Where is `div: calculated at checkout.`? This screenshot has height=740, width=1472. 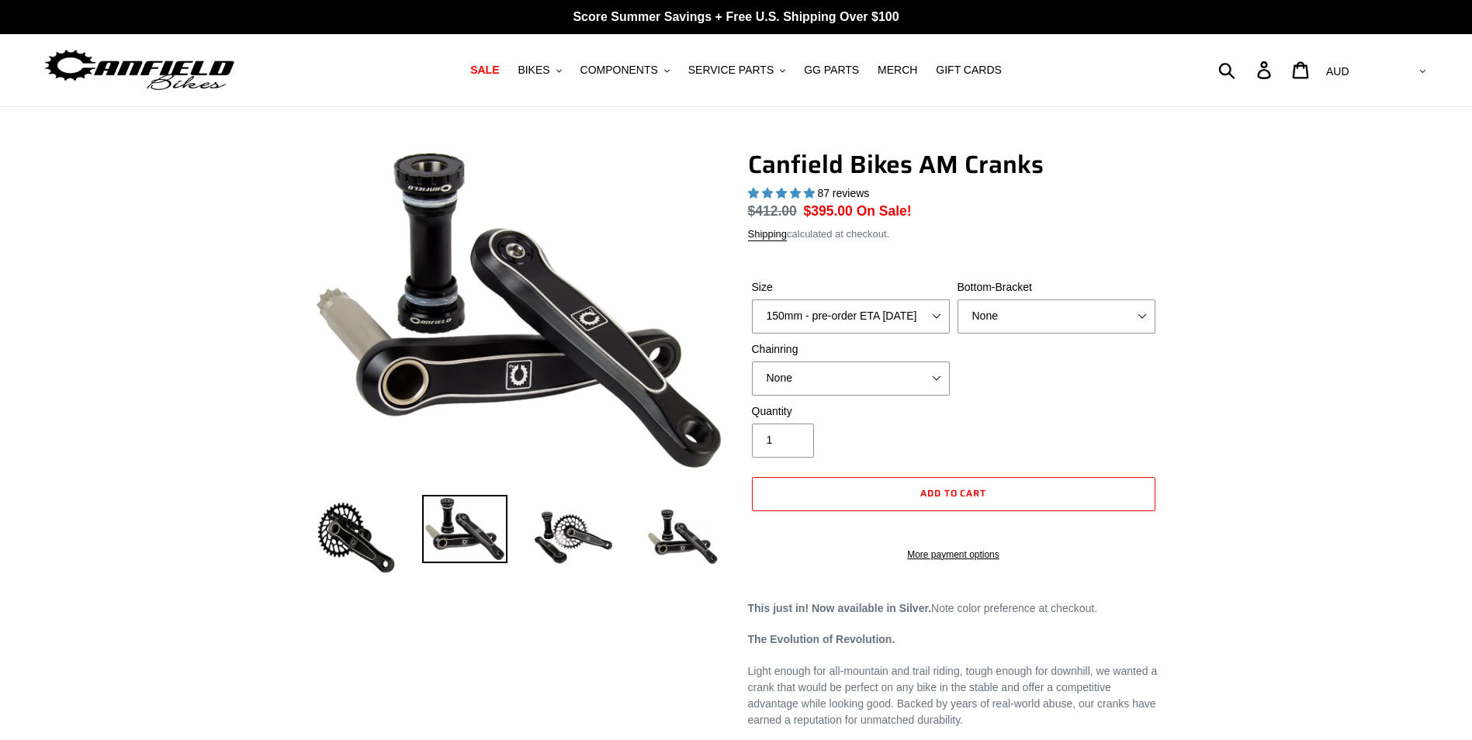
div: calculated at checkout. is located at coordinates (954, 234).